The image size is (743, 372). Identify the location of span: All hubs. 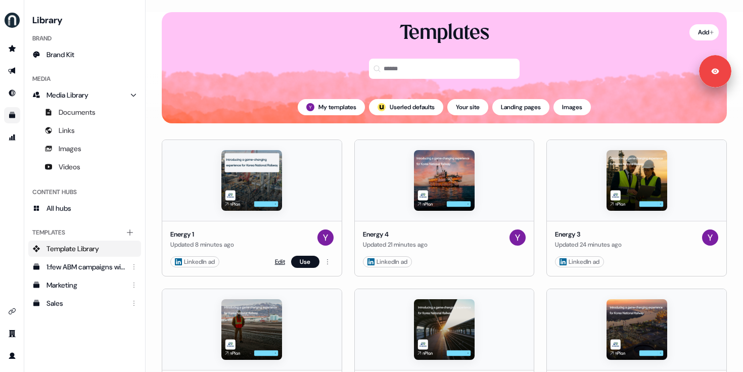
(59, 208).